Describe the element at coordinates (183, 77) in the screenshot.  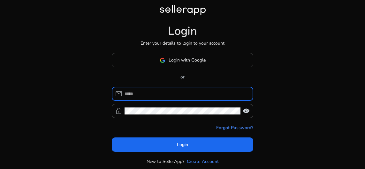
I see `p: or` at that location.